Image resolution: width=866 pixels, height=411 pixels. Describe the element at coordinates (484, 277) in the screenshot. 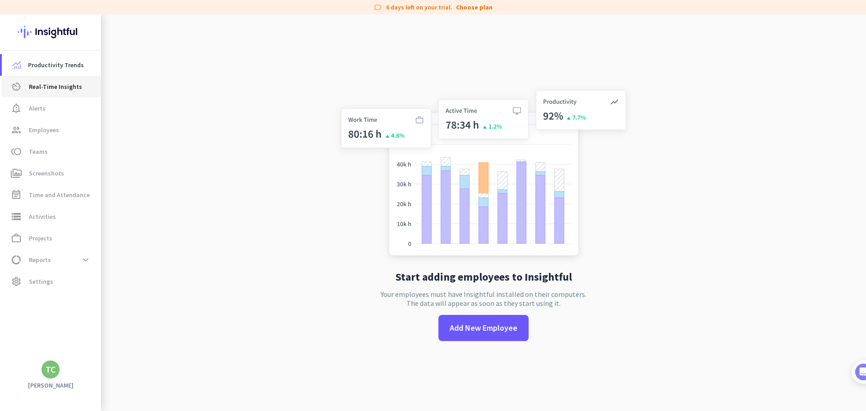

I see `h2: Start adding employees to Insightful` at that location.